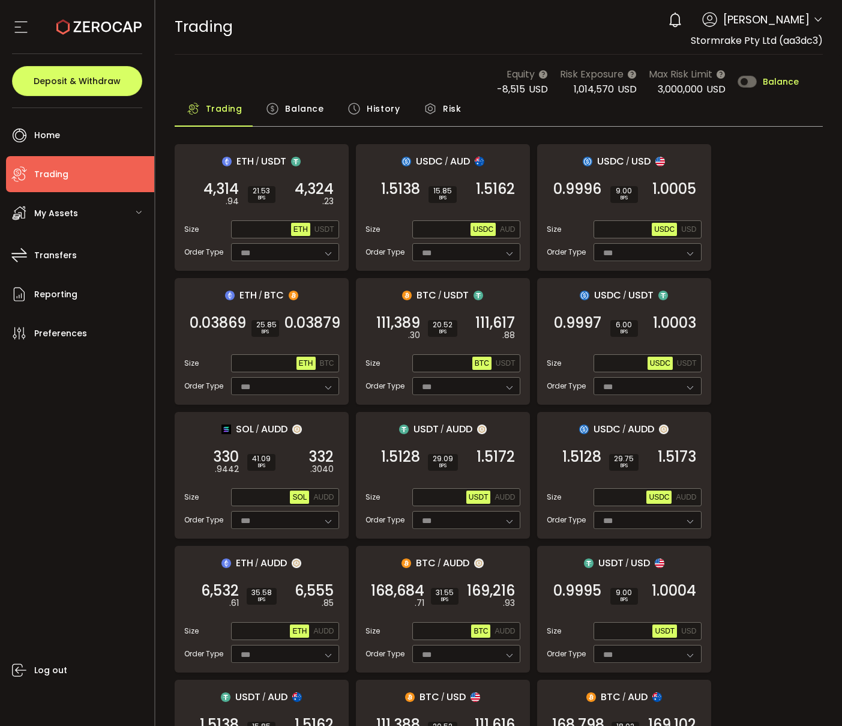  What do you see at coordinates (511, 89) in the screenshot?
I see `span: -8,515` at bounding box center [511, 89].